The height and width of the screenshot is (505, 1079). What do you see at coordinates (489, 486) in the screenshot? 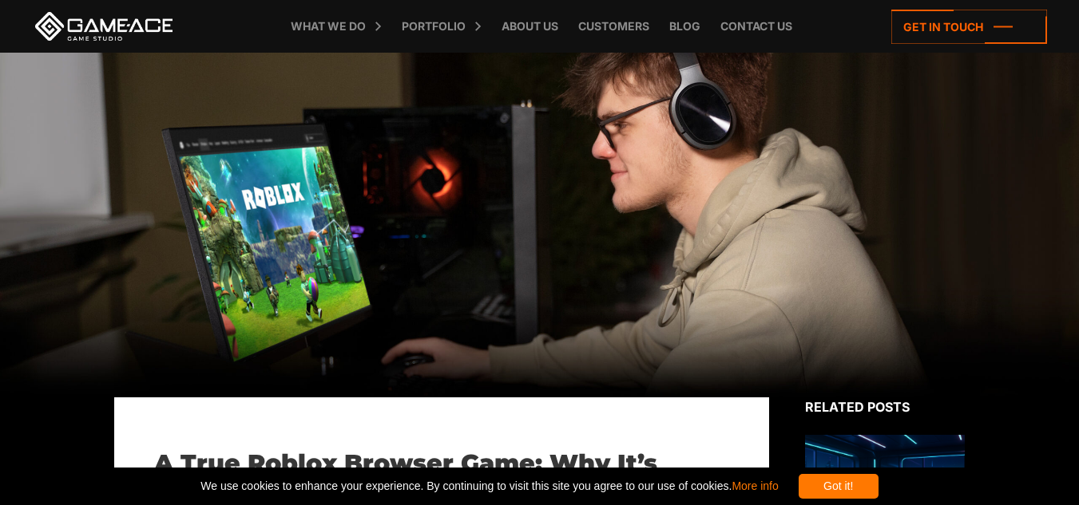
I see `span: We use cookies to enhance your experience. By continuing to visit this site you agree to our use ...` at bounding box center [489, 486].